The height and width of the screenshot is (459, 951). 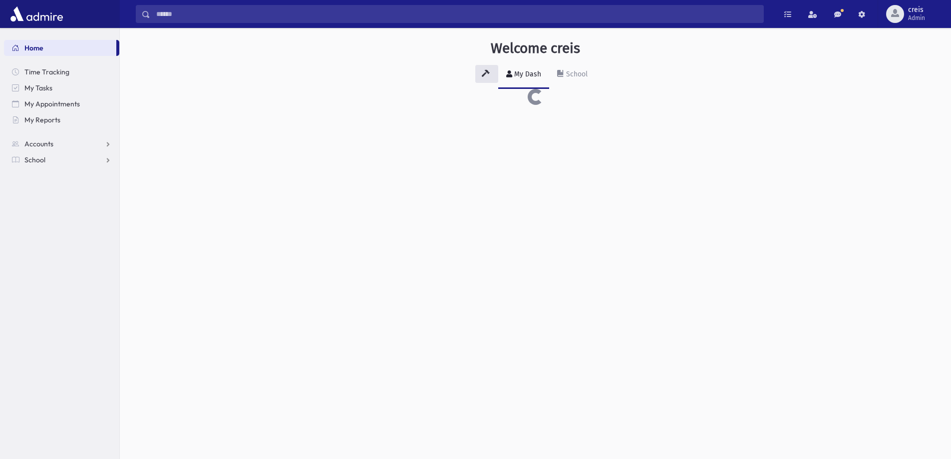 What do you see at coordinates (917, 10) in the screenshot?
I see `span: creis` at bounding box center [917, 10].